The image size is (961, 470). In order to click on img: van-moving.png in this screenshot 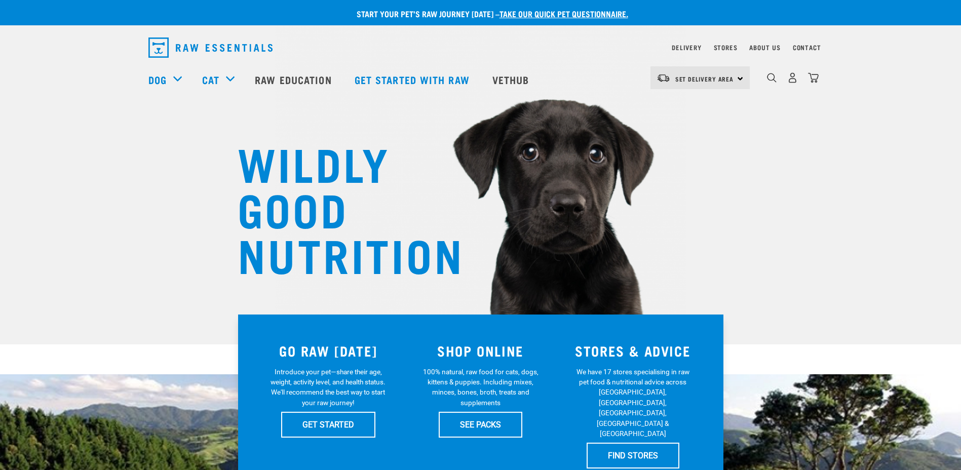, I will do `click(663, 78)`.